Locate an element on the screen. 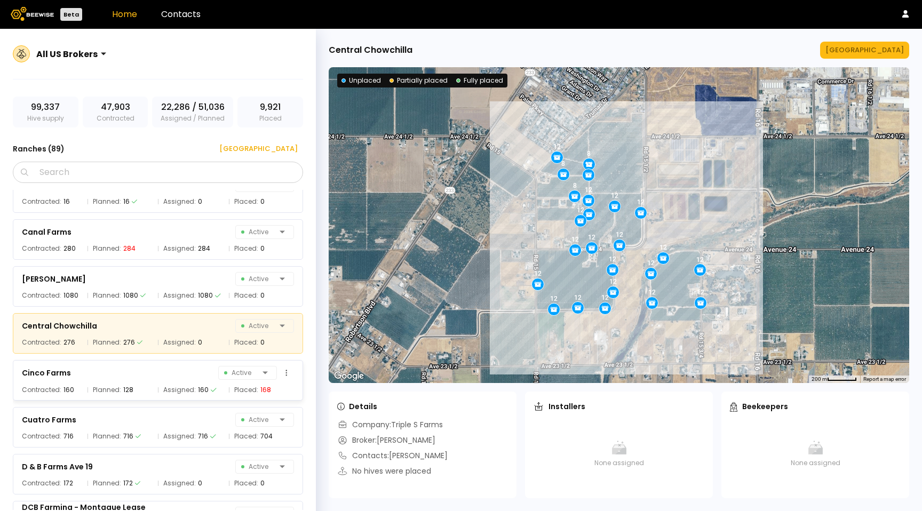 The width and height of the screenshot is (922, 511). span: 9,921 is located at coordinates (270, 107).